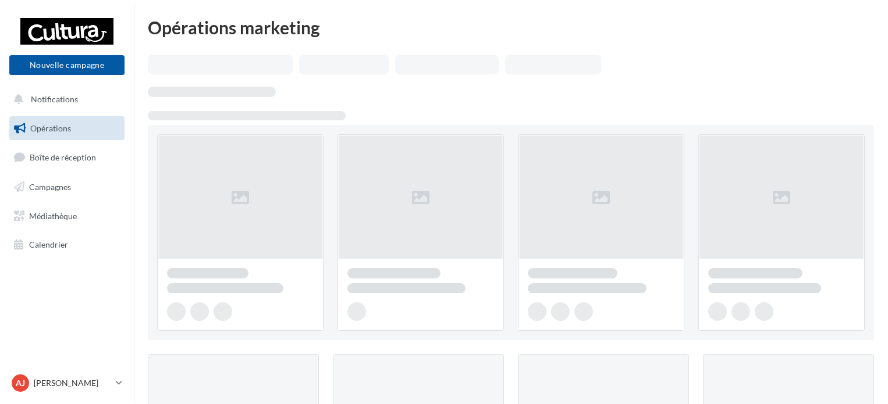  I want to click on span: Boîte de réception, so click(63, 157).